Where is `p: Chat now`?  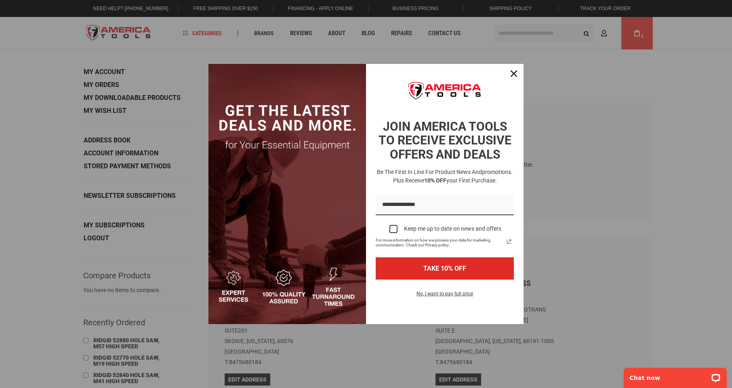
p: Chat now is located at coordinates (51, 15).